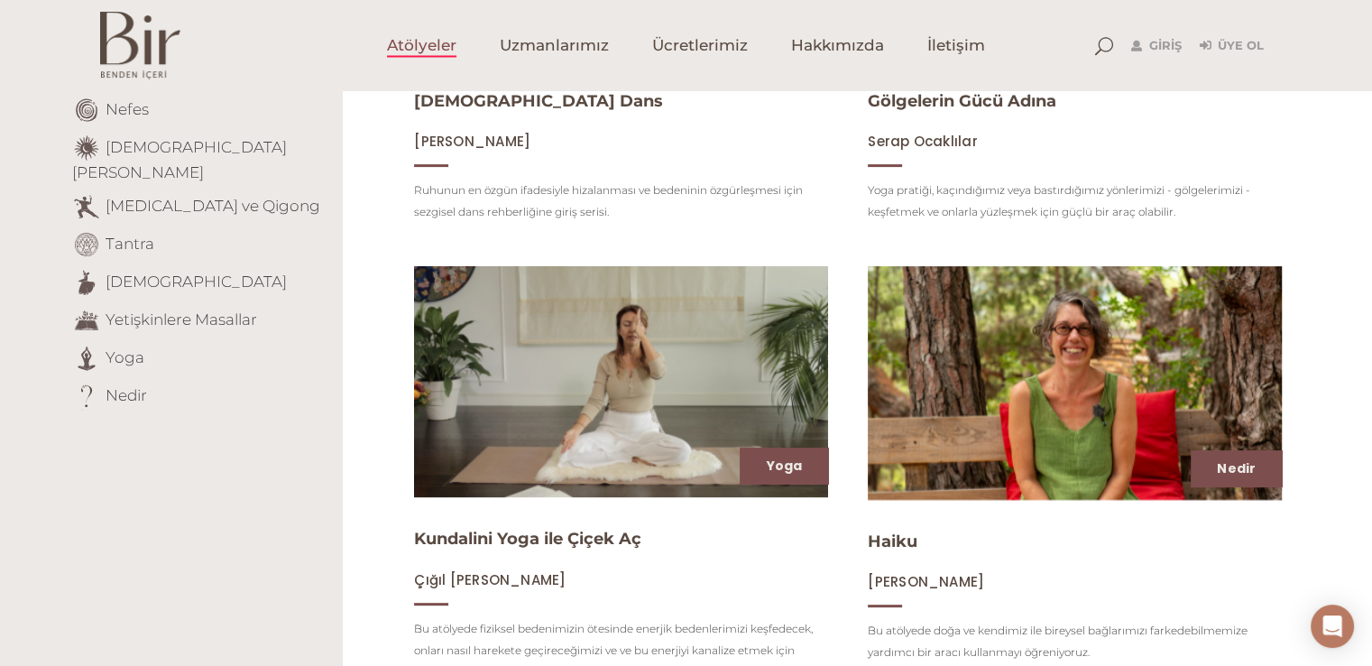 This screenshot has width=1372, height=666. I want to click on span: Ücretlerimiz, so click(700, 45).